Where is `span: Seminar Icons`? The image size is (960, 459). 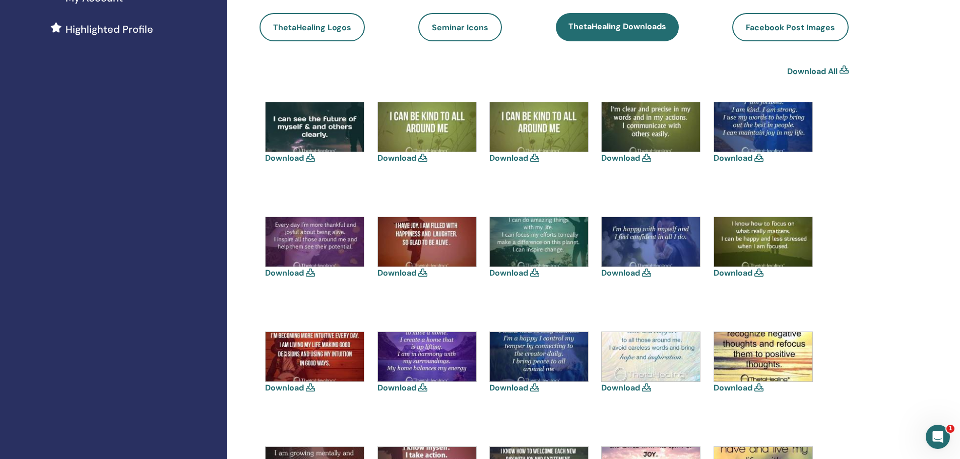
span: Seminar Icons is located at coordinates (460, 27).